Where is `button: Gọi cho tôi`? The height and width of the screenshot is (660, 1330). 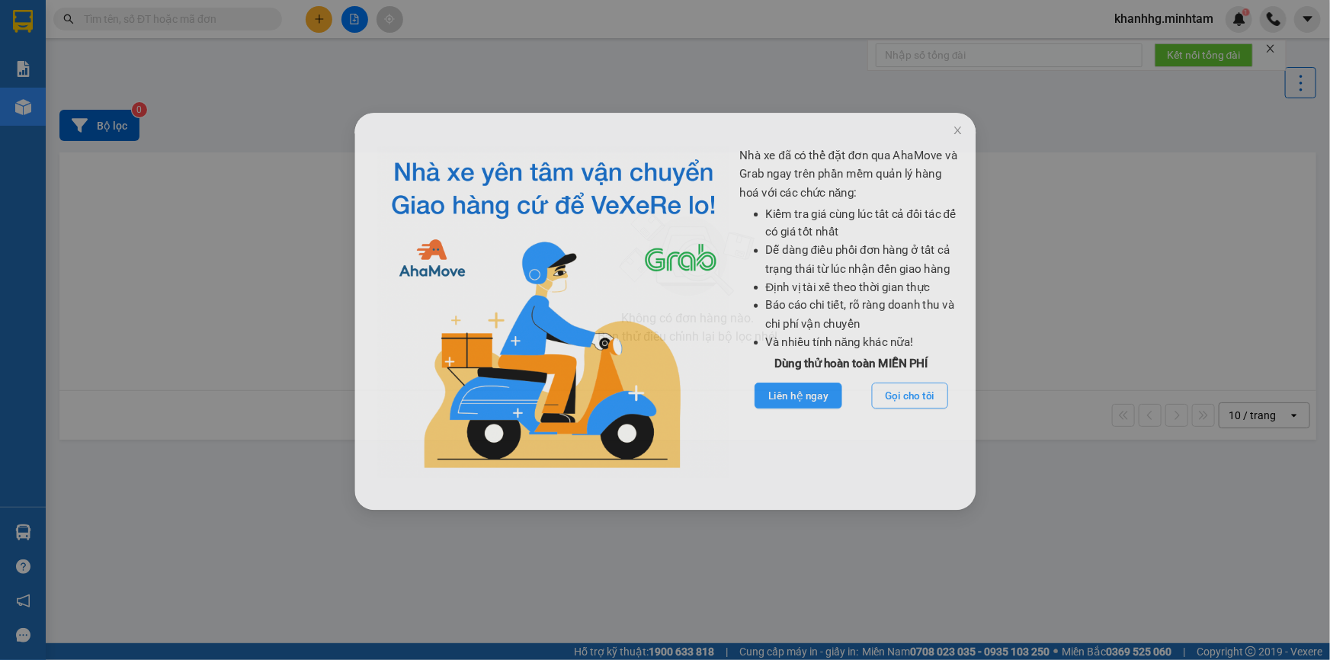
button: Gọi cho tôi is located at coordinates (953, 409).